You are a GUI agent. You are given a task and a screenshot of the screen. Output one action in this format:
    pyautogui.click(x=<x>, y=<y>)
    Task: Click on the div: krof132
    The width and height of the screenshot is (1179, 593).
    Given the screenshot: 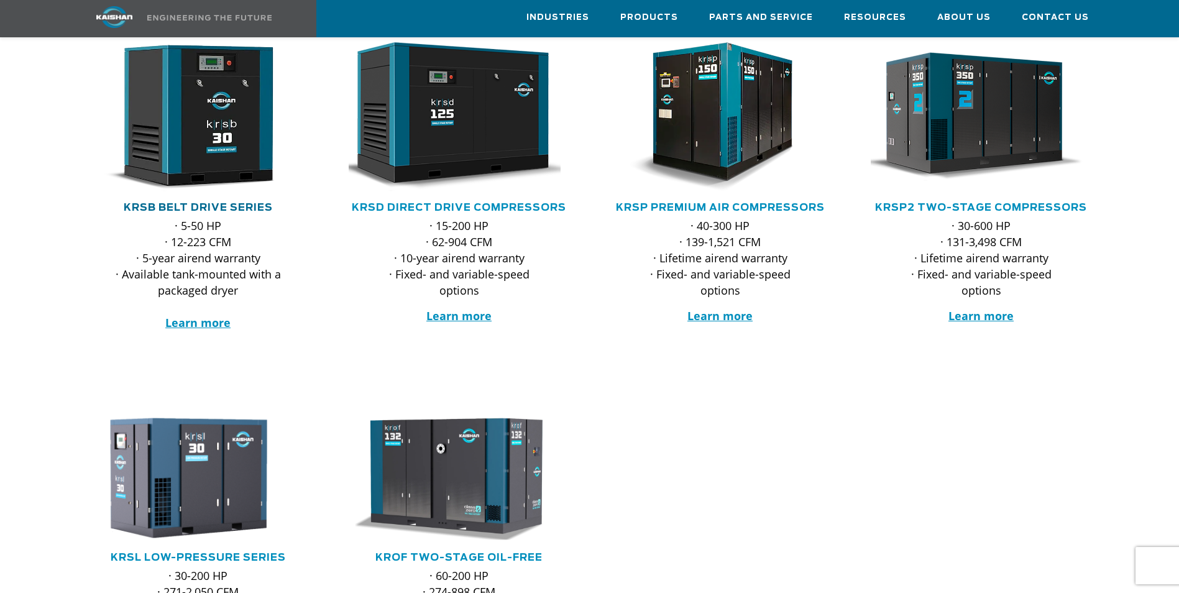 What is the action you would take?
    pyautogui.click(x=459, y=478)
    